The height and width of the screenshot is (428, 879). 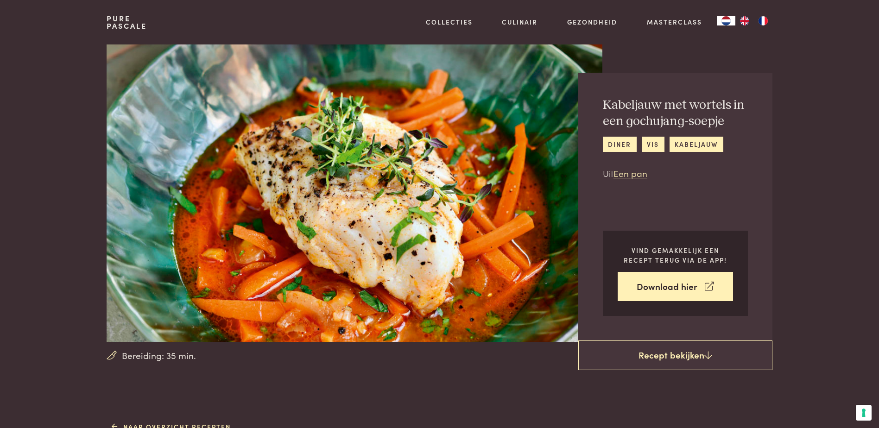 I want to click on a: Culinair, so click(x=519, y=22).